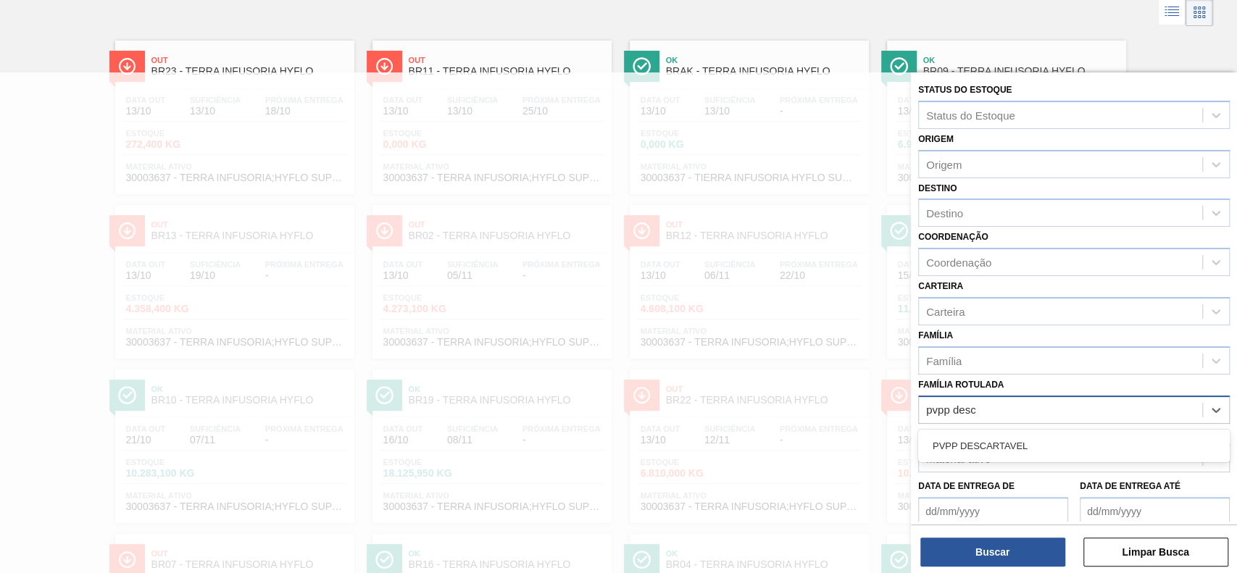 The image size is (1237, 573). Describe the element at coordinates (943, 164) in the screenshot. I see `div: Origem` at that location.